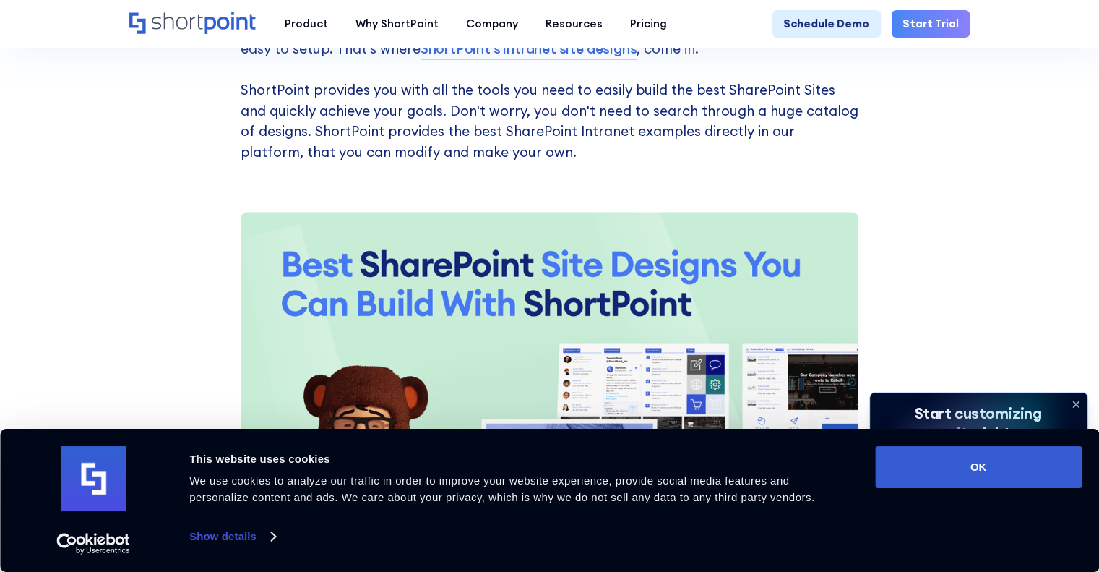 The width and height of the screenshot is (1099, 572). I want to click on div: Chat Widget, so click(969, 488).